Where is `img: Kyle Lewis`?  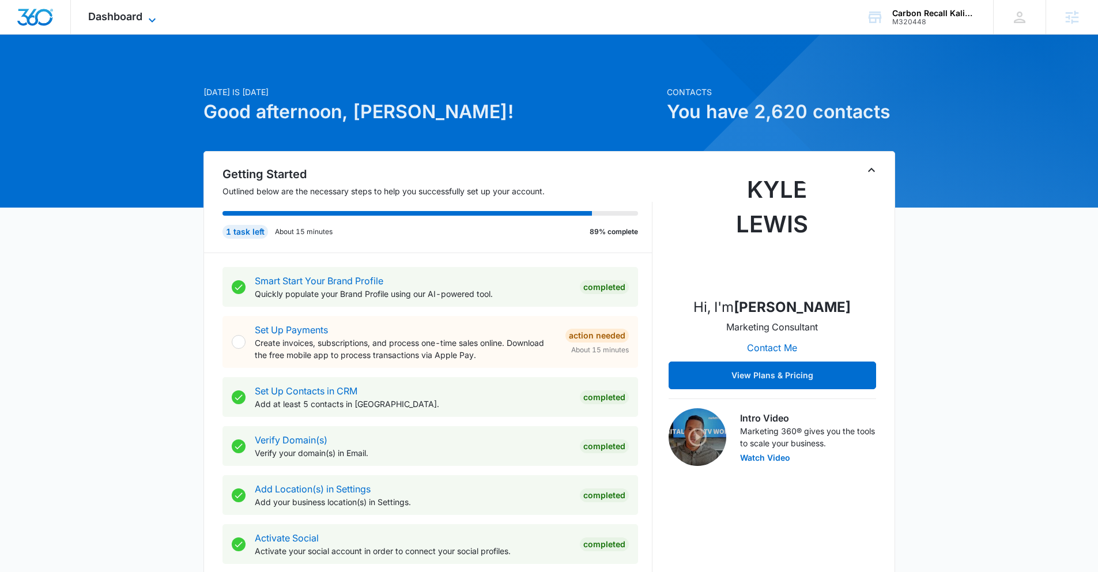
img: Kyle Lewis is located at coordinates (772, 230).